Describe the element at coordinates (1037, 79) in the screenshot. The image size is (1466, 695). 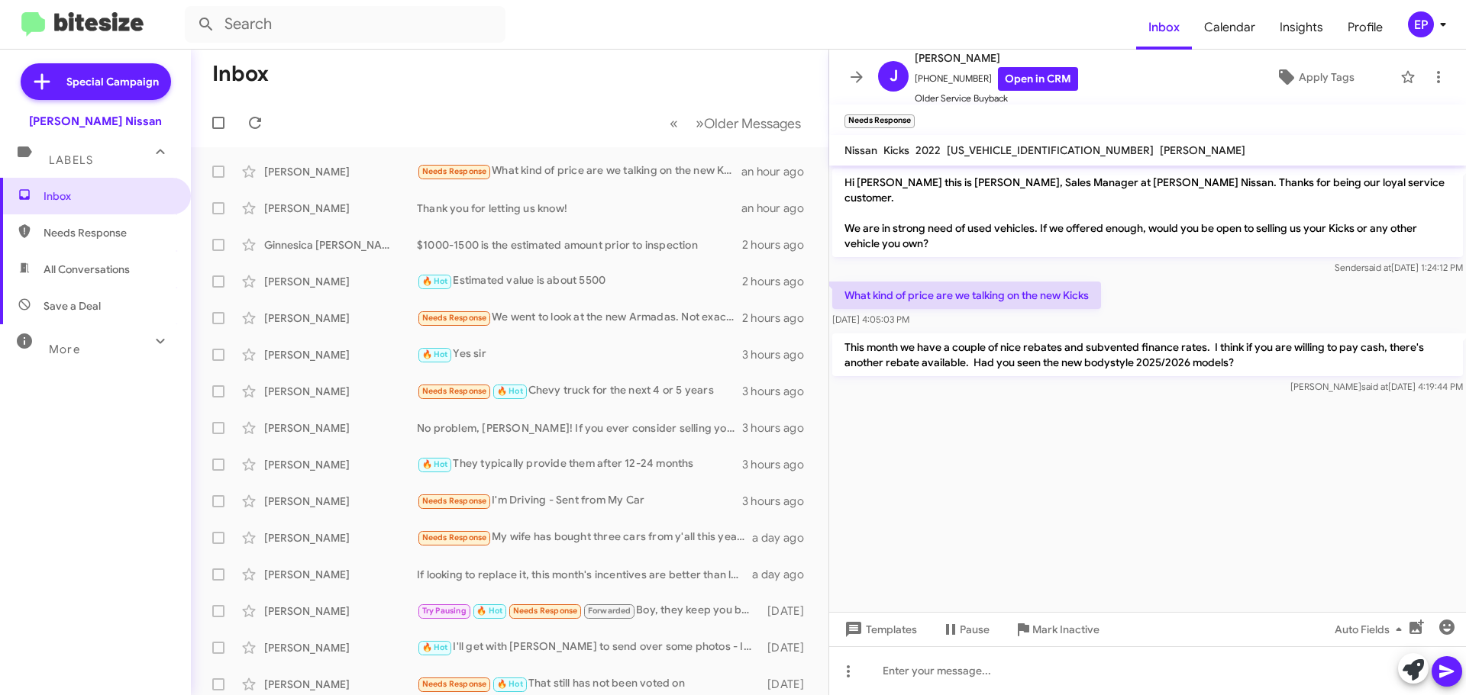
I see `a: Open in CRM` at that location.